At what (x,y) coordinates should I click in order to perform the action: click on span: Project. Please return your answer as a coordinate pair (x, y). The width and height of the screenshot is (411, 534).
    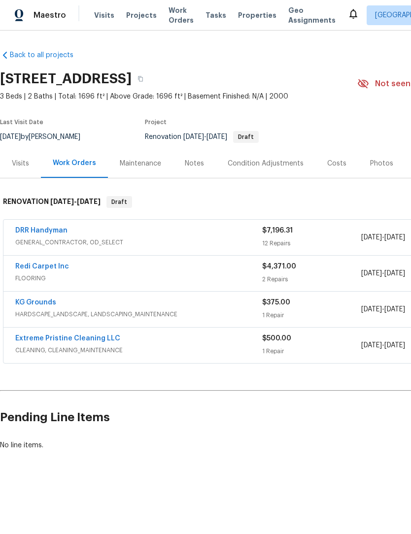
    Looking at the image, I should click on (156, 123).